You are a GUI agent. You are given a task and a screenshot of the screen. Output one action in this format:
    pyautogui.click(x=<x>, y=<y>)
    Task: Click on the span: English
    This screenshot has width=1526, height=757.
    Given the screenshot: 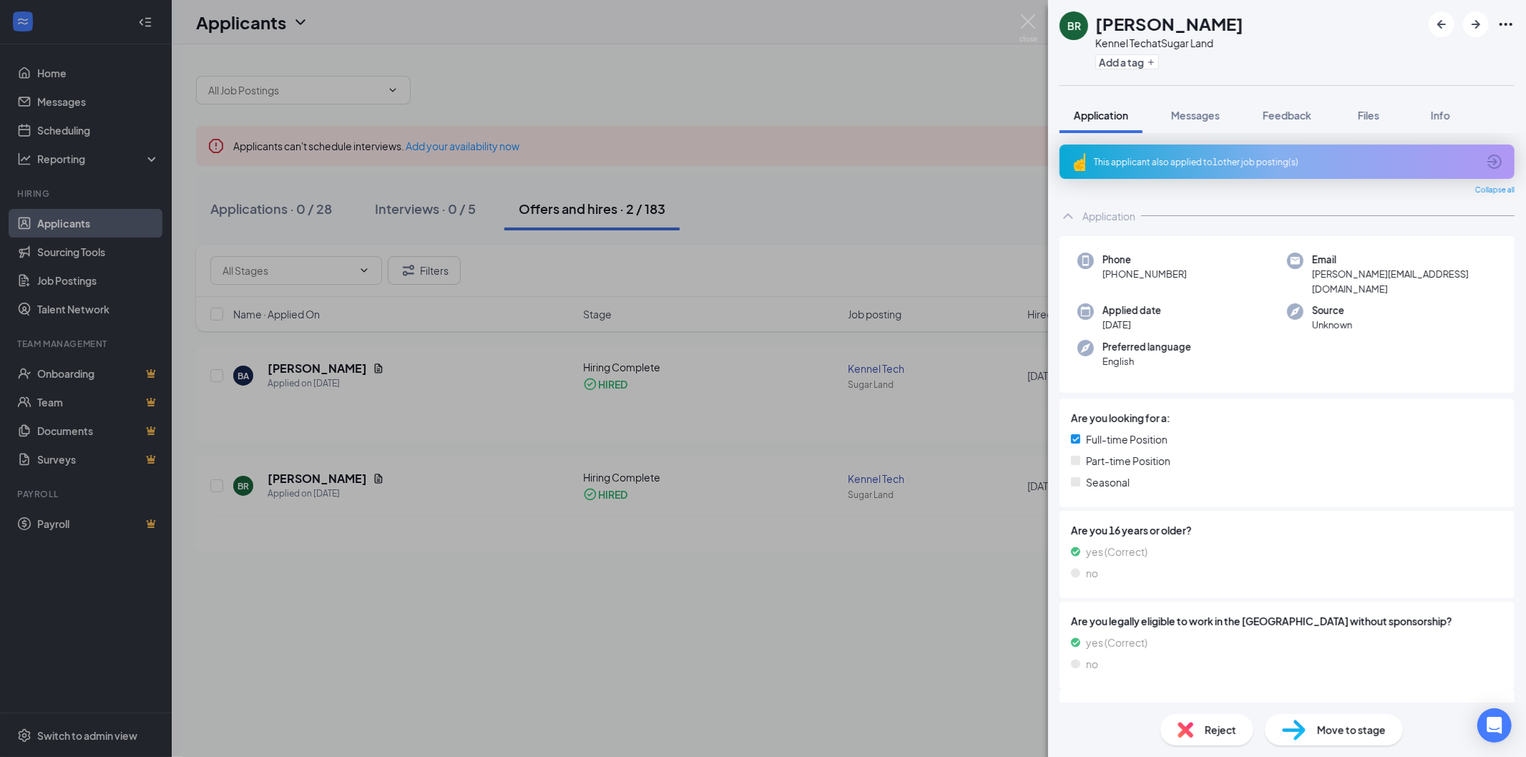 What is the action you would take?
    pyautogui.click(x=1147, y=361)
    